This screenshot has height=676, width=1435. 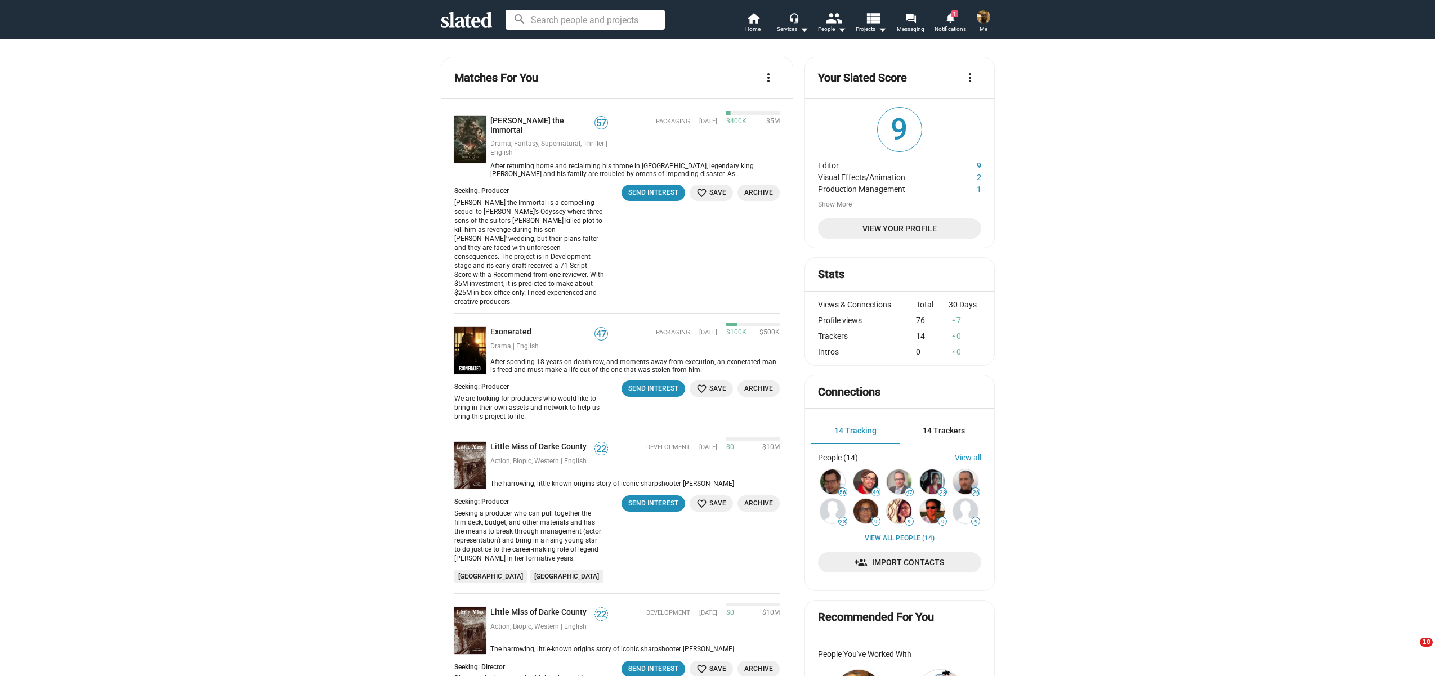 I want to click on button: Show More, so click(x=835, y=205).